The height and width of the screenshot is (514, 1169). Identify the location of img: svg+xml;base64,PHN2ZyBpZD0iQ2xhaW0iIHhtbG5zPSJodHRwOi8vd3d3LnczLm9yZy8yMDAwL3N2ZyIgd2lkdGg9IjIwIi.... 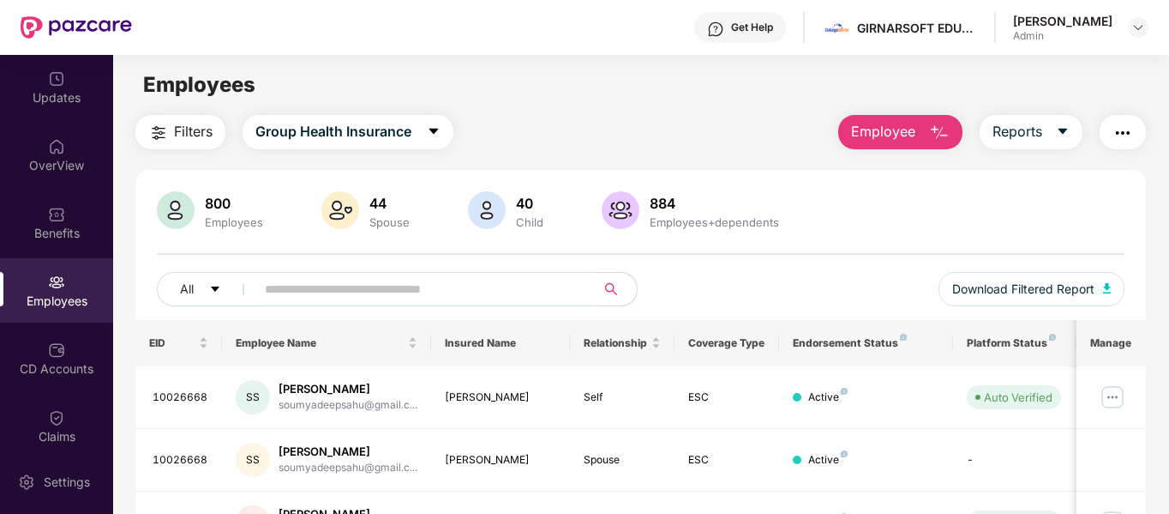
(57, 417).